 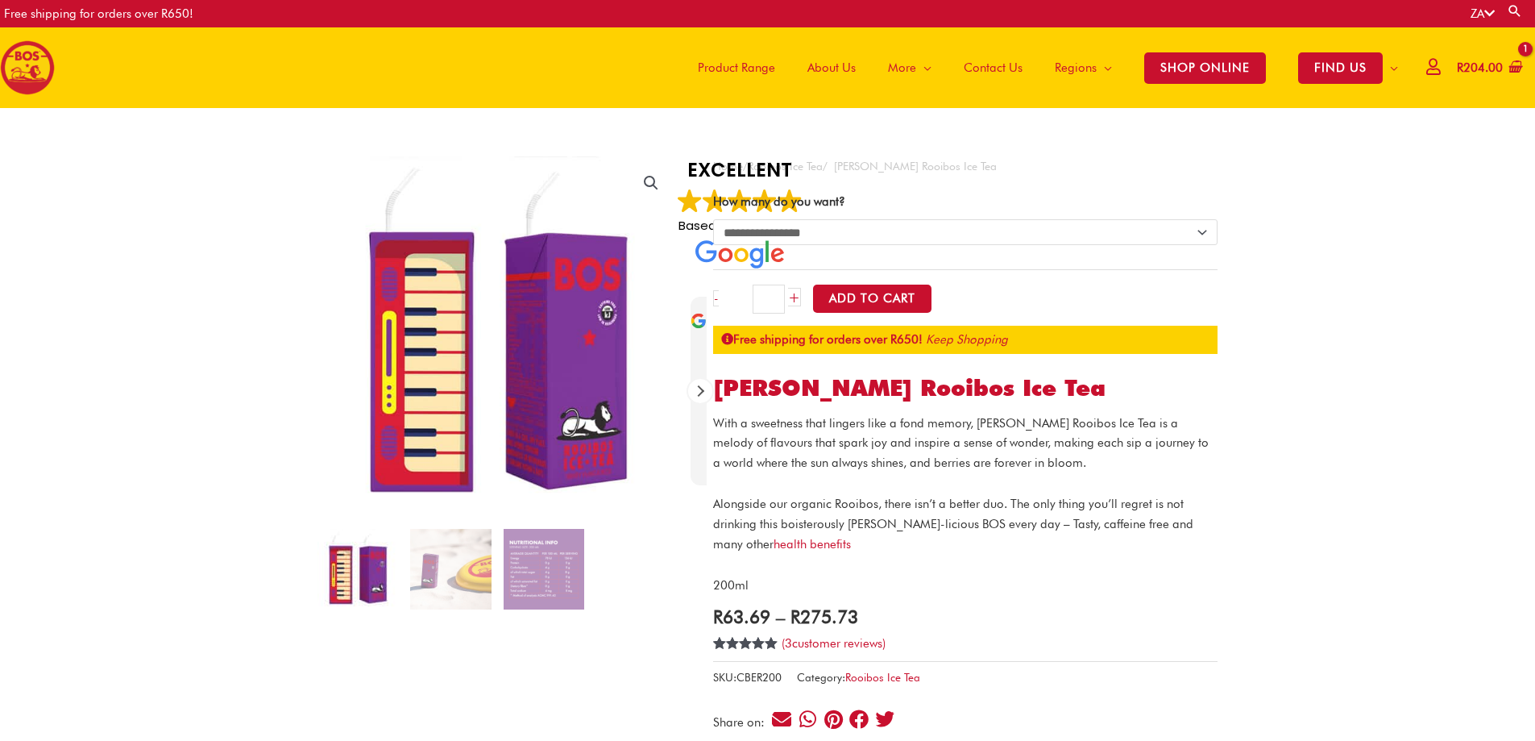 I want to click on bdi: 204.00, so click(x=1479, y=68).